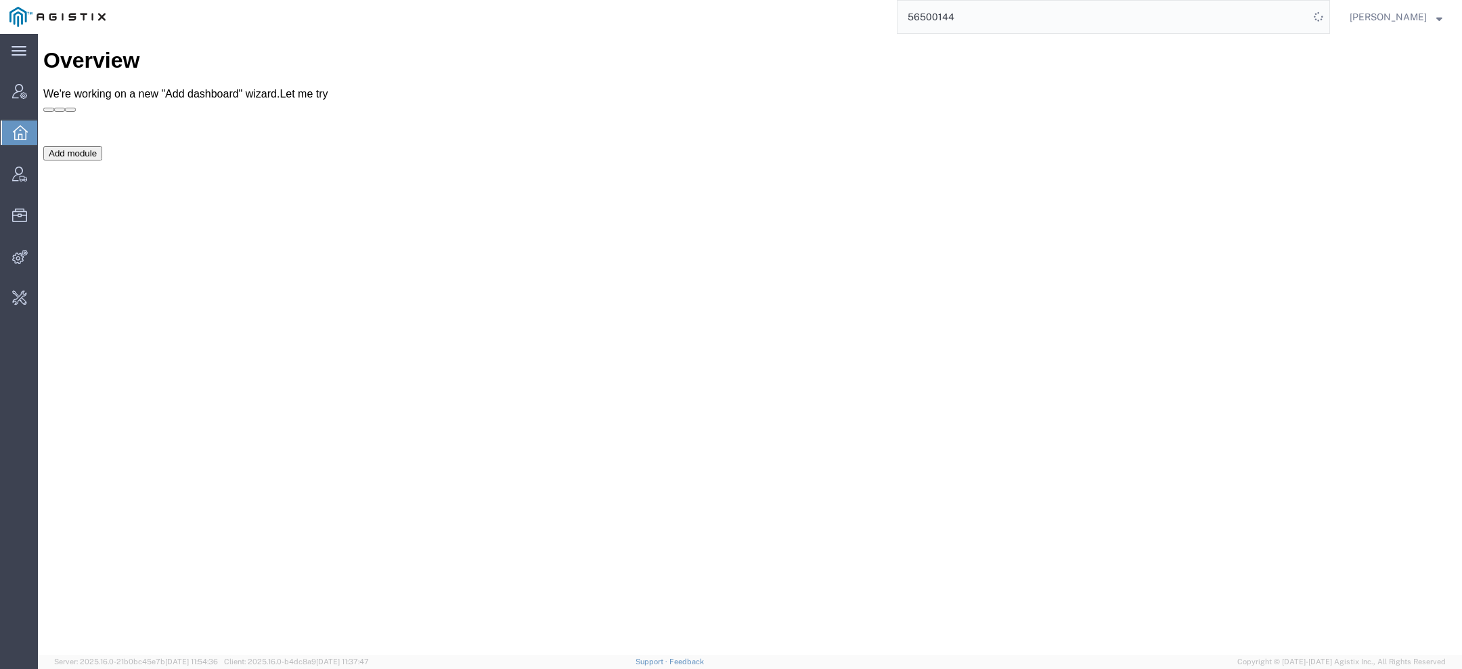 The width and height of the screenshot is (1462, 669). What do you see at coordinates (712, 26) in the screenshot?
I see `h1: Overview` at bounding box center [712, 26].